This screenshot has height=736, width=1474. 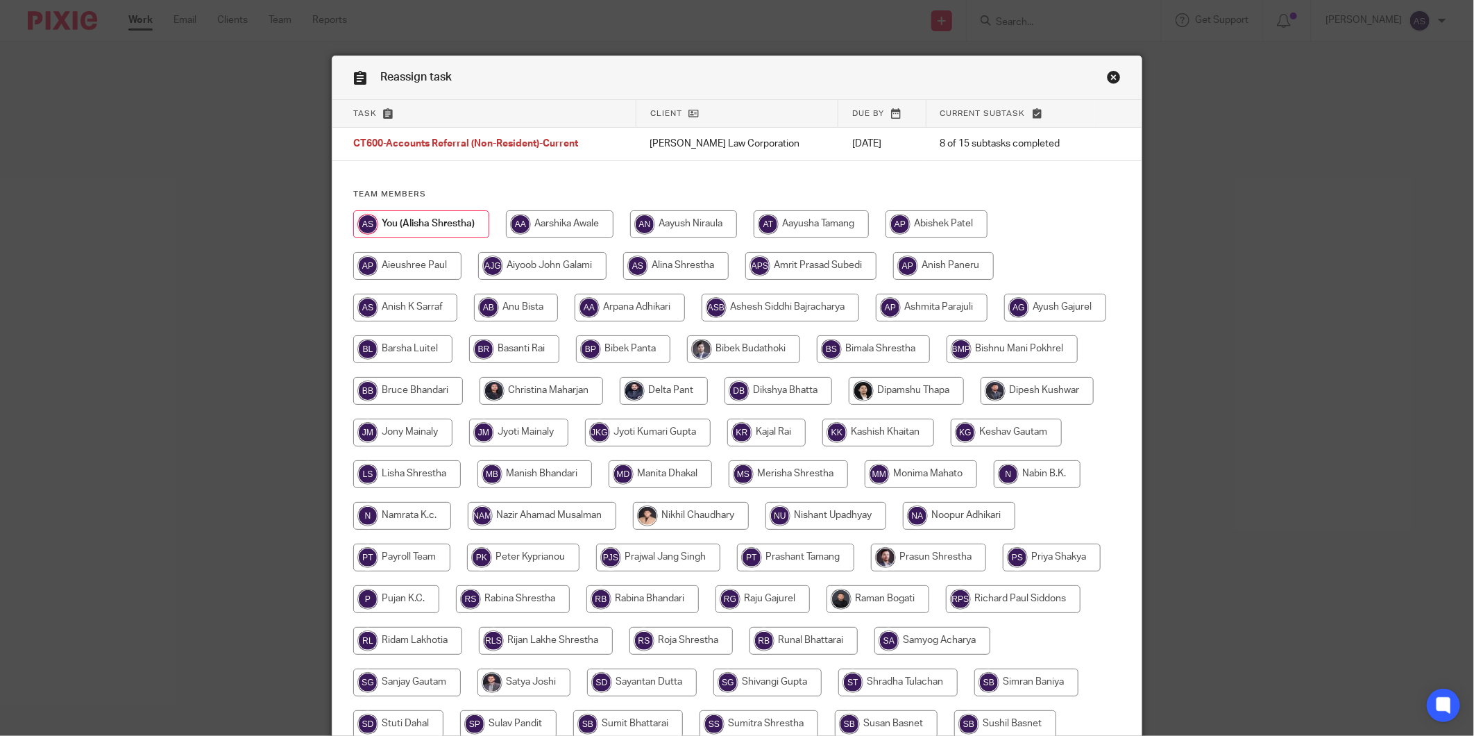 I want to click on td: 8 of 15 subtasks completed, so click(x=1010, y=144).